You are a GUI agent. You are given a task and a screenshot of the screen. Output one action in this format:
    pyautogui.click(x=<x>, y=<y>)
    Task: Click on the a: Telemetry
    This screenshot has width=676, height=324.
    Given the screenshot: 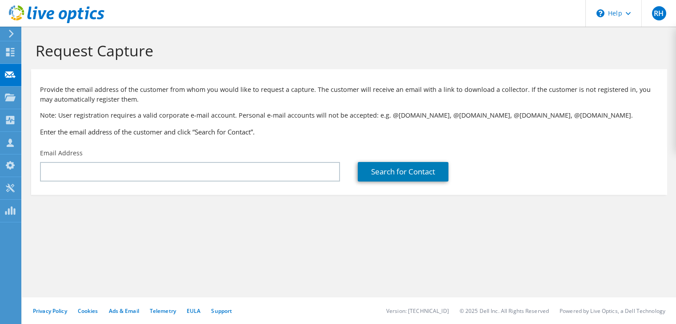 What is the action you would take?
    pyautogui.click(x=163, y=311)
    